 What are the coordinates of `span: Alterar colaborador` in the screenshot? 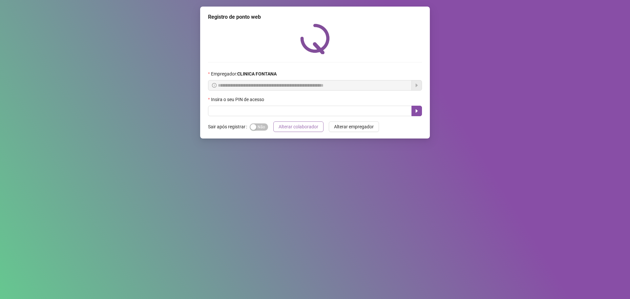 It's located at (298, 127).